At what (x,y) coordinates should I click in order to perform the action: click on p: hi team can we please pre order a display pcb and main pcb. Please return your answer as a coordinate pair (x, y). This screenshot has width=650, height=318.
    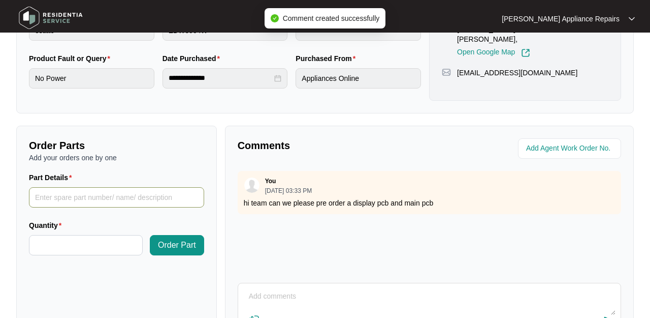
    Looking at the image, I should click on (429, 203).